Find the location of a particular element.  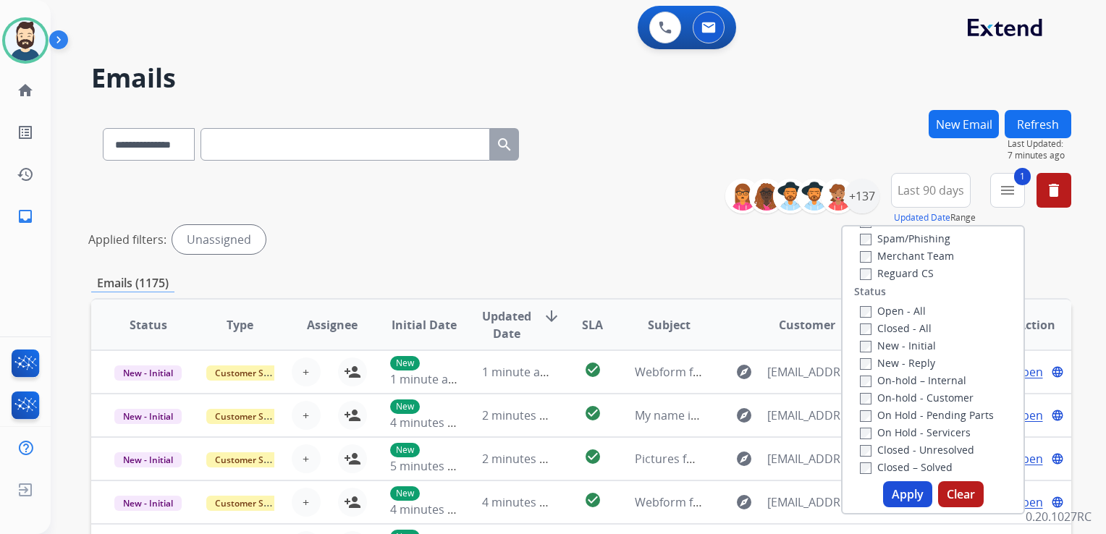

p: Applied filters: is located at coordinates (127, 240).